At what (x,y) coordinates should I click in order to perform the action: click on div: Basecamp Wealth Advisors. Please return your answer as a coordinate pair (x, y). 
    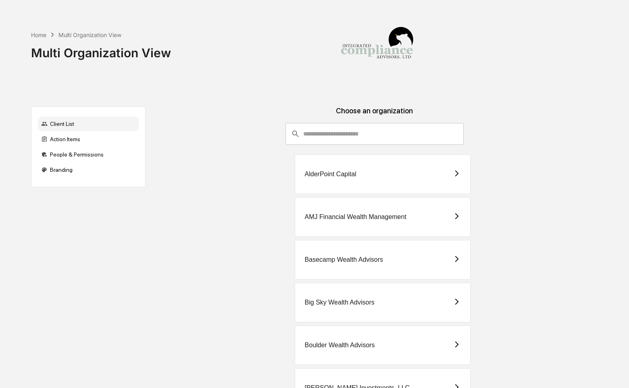
    Looking at the image, I should click on (344, 260).